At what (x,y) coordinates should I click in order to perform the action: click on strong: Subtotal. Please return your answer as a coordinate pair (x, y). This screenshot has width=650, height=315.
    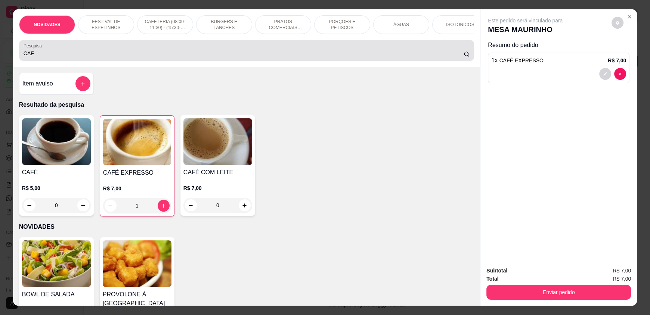
    Looking at the image, I should click on (497, 271).